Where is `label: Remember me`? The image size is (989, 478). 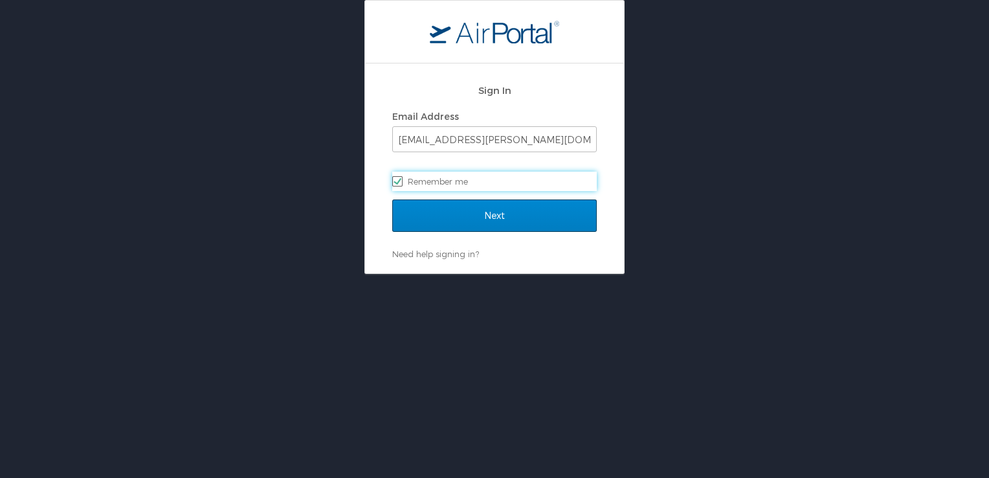 label: Remember me is located at coordinates (494, 181).